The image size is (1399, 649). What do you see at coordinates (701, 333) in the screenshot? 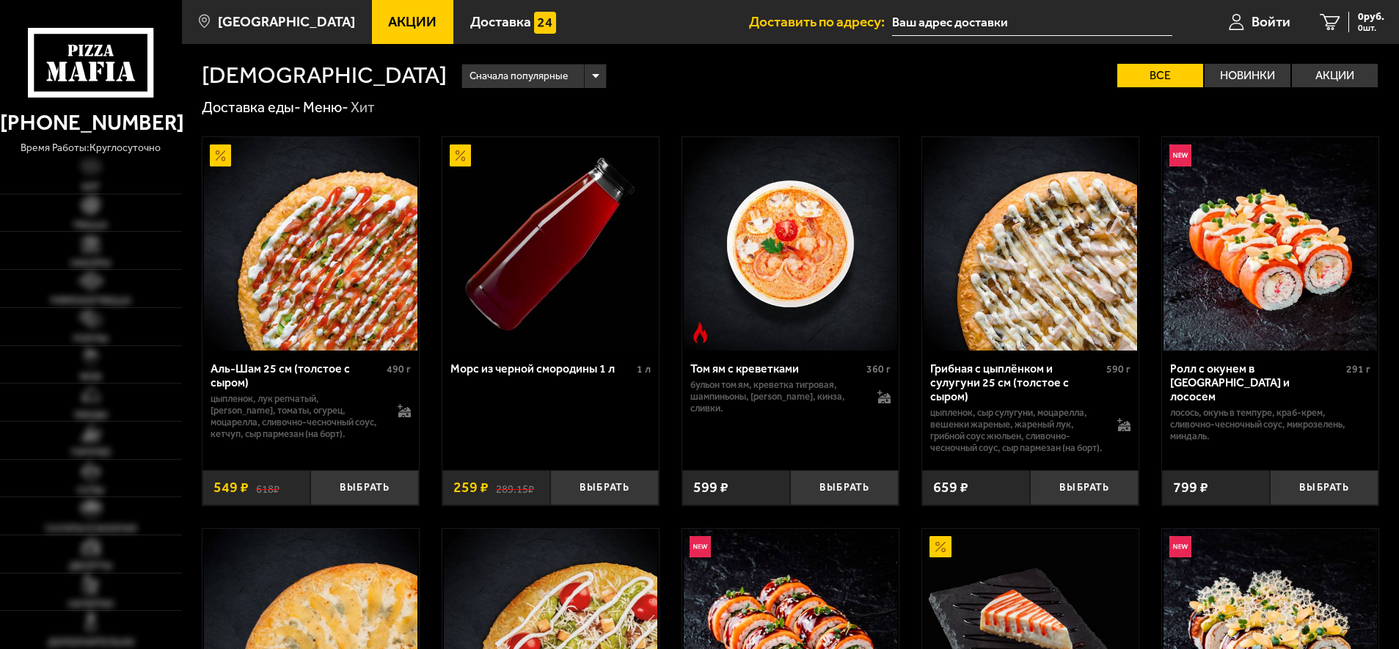
I see `img: Острое блюдо` at bounding box center [701, 333].